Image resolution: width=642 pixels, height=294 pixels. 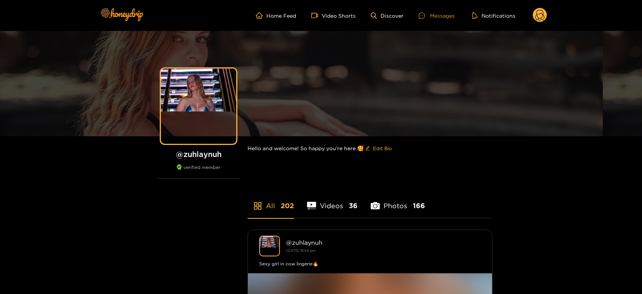 What do you see at coordinates (382, 148) in the screenshot?
I see `span: Edit Bio` at bounding box center [382, 148].